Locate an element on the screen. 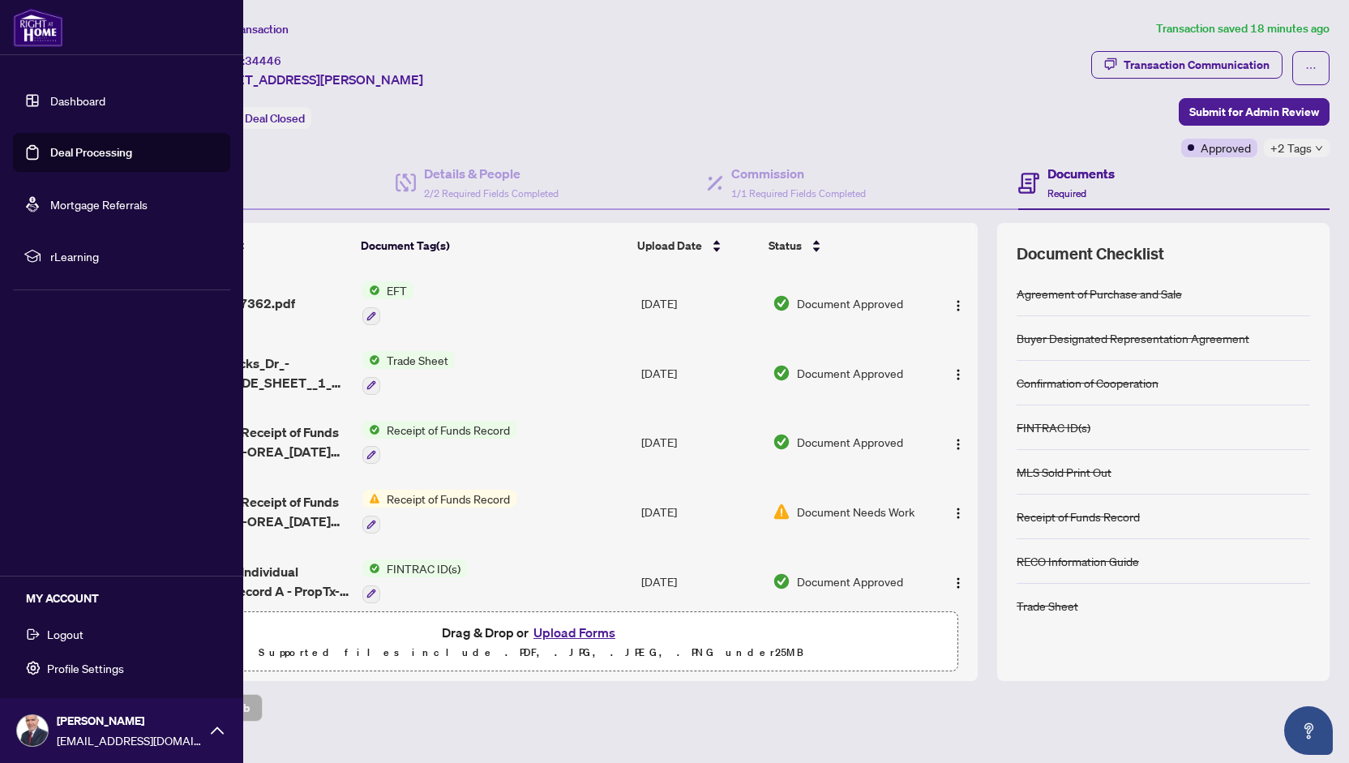  span: EFT is located at coordinates (396, 290).